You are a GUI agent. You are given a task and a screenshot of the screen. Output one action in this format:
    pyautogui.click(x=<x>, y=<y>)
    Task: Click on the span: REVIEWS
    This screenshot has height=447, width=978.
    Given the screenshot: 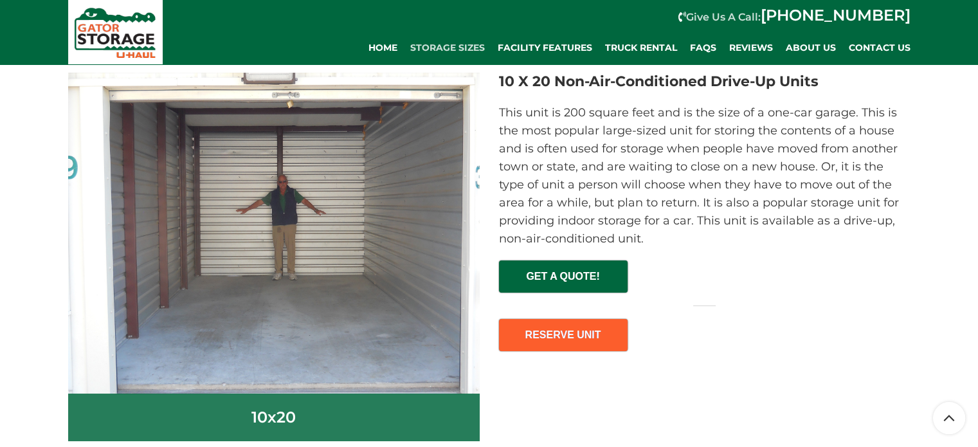 What is the action you would take?
    pyautogui.click(x=751, y=48)
    